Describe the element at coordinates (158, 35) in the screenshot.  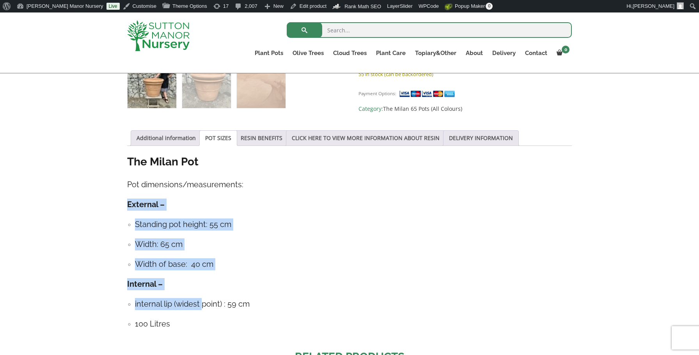
I see `img: logo` at that location.